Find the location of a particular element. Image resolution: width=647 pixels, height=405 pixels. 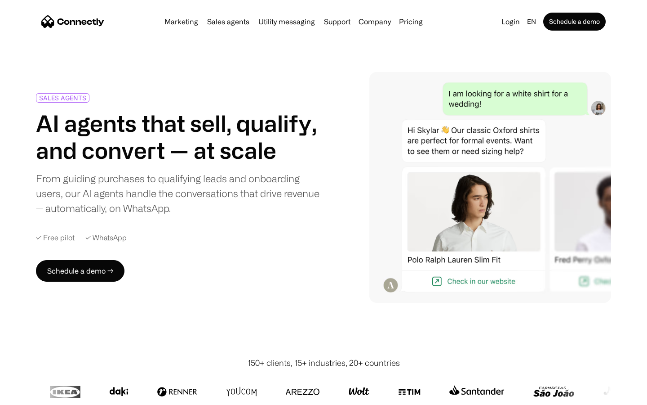

div: Company is located at coordinates (375, 22).